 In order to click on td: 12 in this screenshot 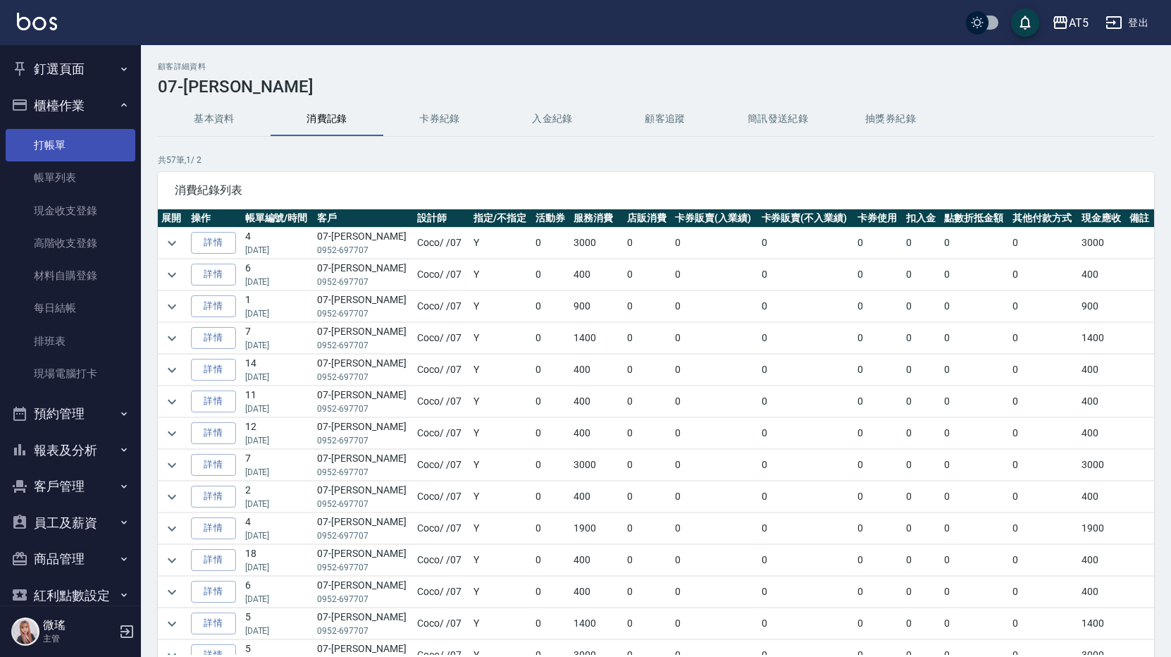, I will do `click(278, 433)`.